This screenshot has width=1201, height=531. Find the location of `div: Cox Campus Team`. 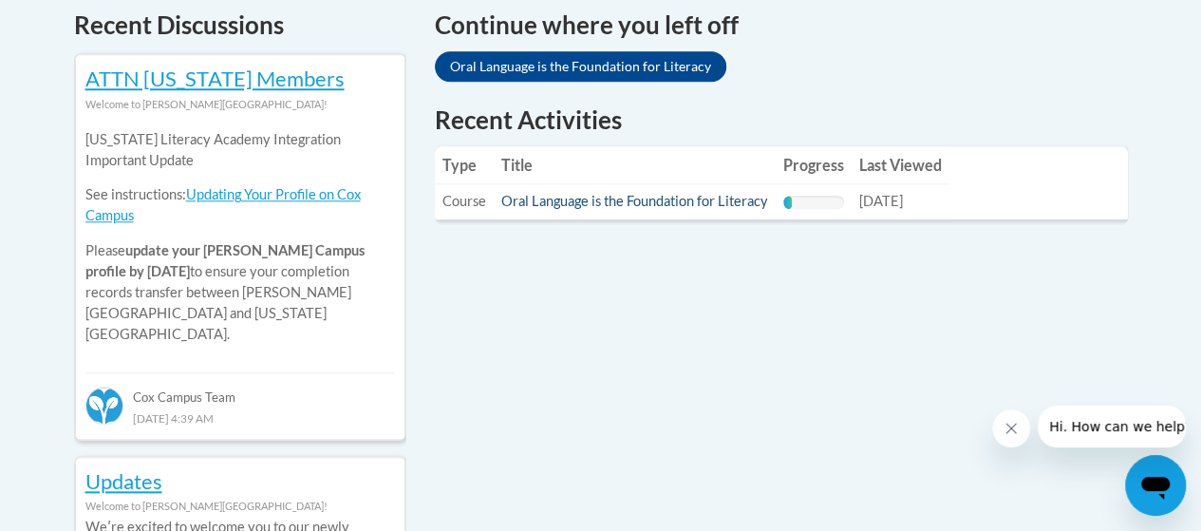

div: Cox Campus Team is located at coordinates (240, 389).